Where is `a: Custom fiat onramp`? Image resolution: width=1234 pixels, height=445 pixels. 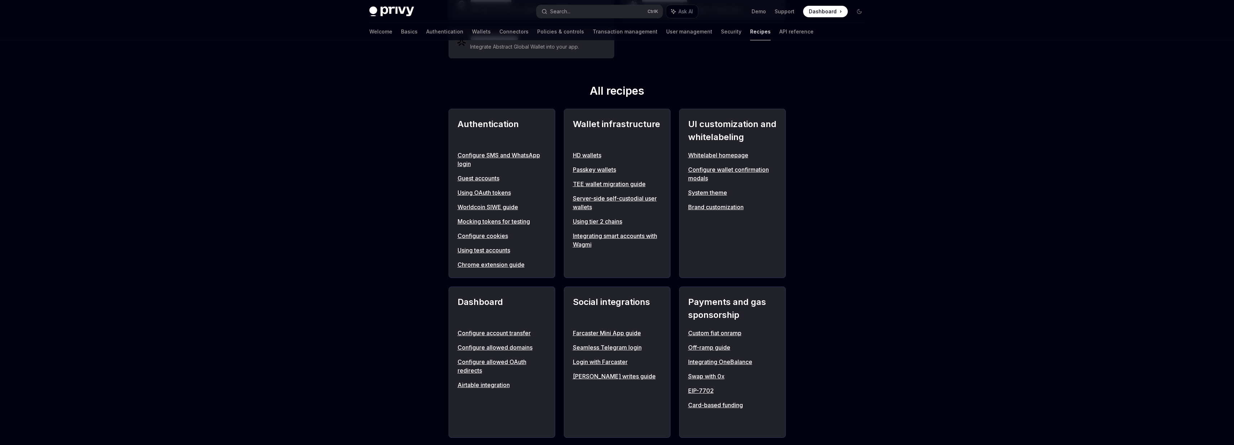 a: Custom fiat onramp is located at coordinates (733, 333).